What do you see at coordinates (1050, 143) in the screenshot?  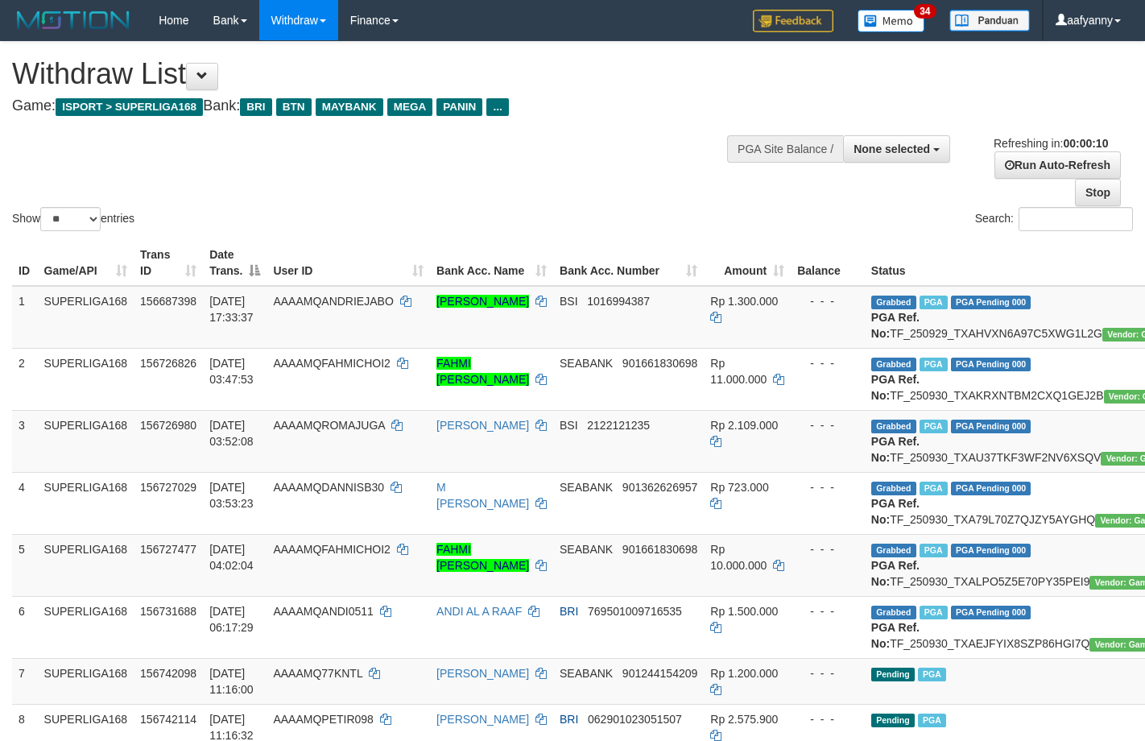 I see `span: Refreshing in:` at bounding box center [1050, 143].